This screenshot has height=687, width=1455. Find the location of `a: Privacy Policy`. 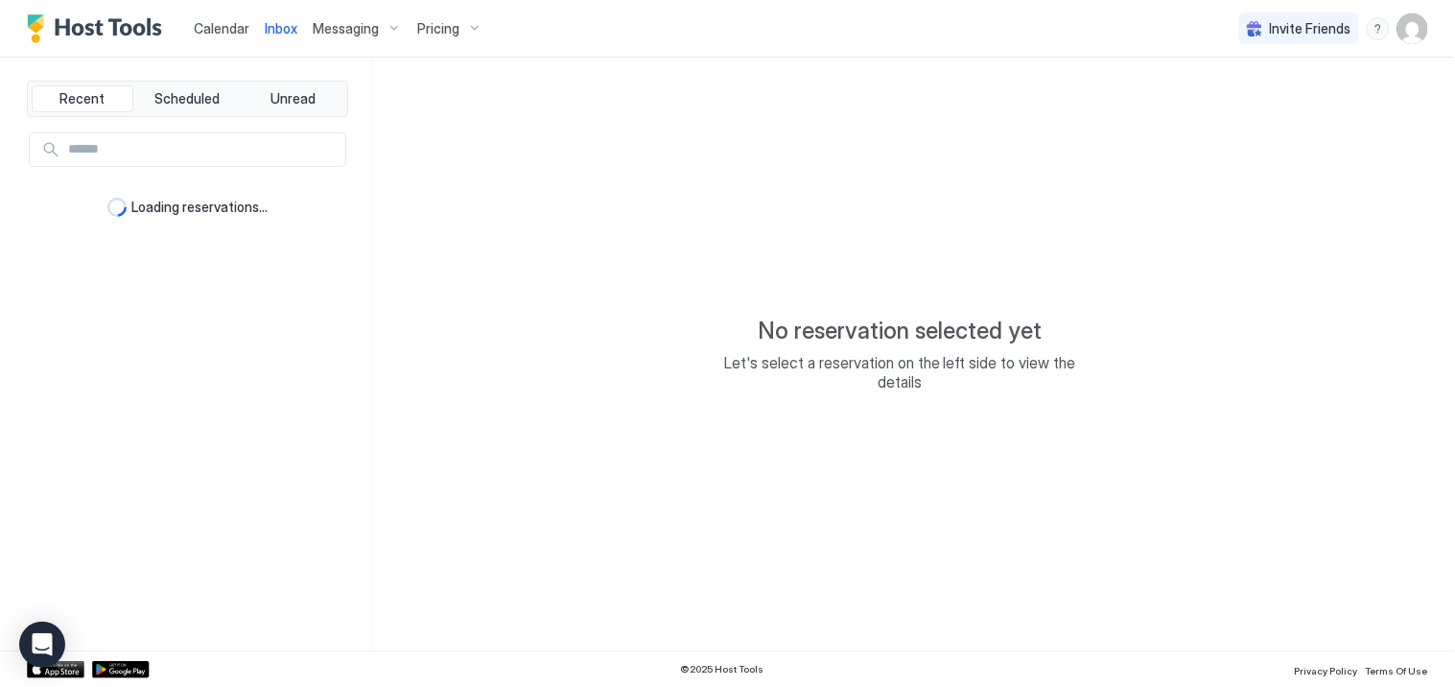

a: Privacy Policy is located at coordinates (1327, 669).